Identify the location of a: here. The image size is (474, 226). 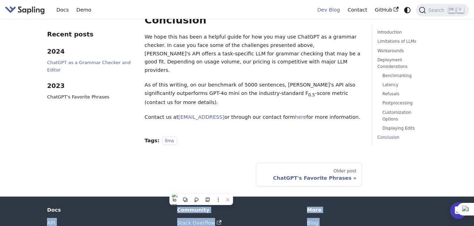
(300, 117).